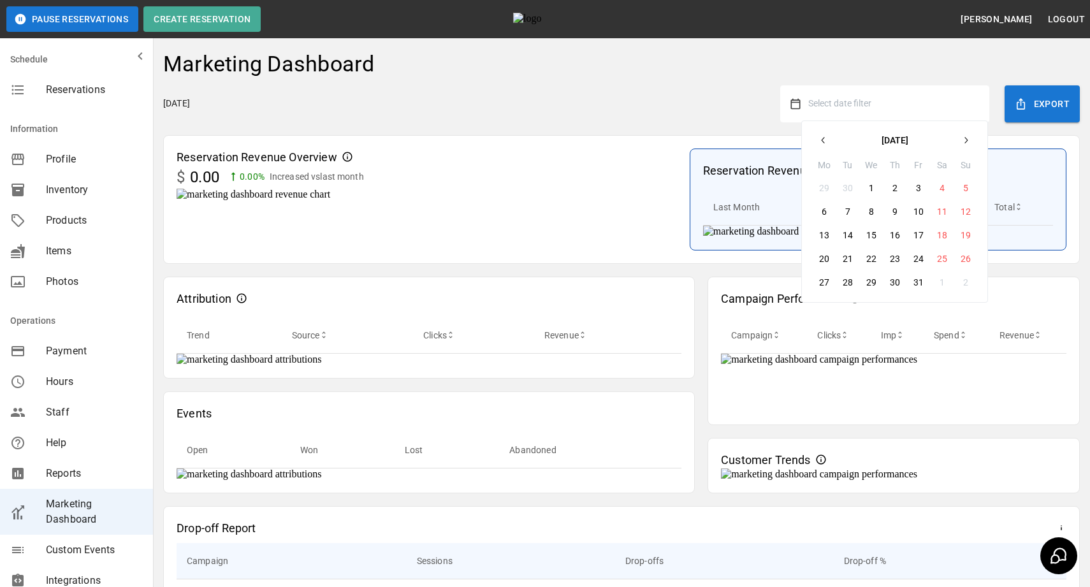 The height and width of the screenshot is (587, 1090). I want to click on button: 30 September 2025, so click(848, 188).